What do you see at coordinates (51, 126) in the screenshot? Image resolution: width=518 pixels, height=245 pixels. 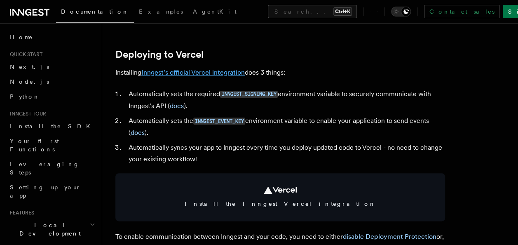 I see `a: Install the SDK` at bounding box center [51, 126].